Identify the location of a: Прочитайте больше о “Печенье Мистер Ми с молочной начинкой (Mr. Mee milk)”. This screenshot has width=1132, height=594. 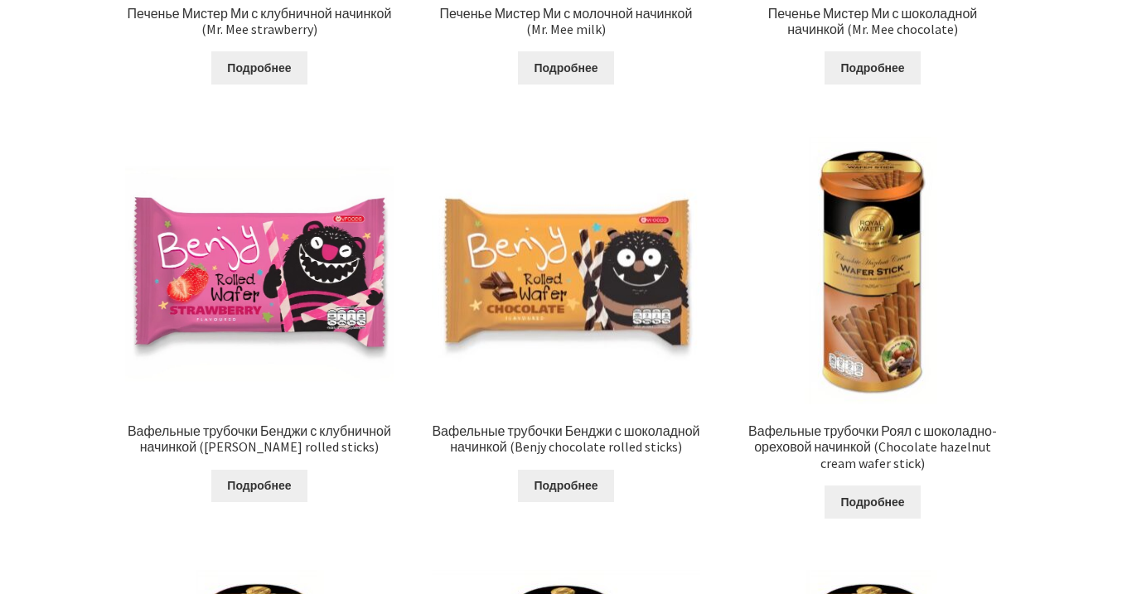
(566, 68).